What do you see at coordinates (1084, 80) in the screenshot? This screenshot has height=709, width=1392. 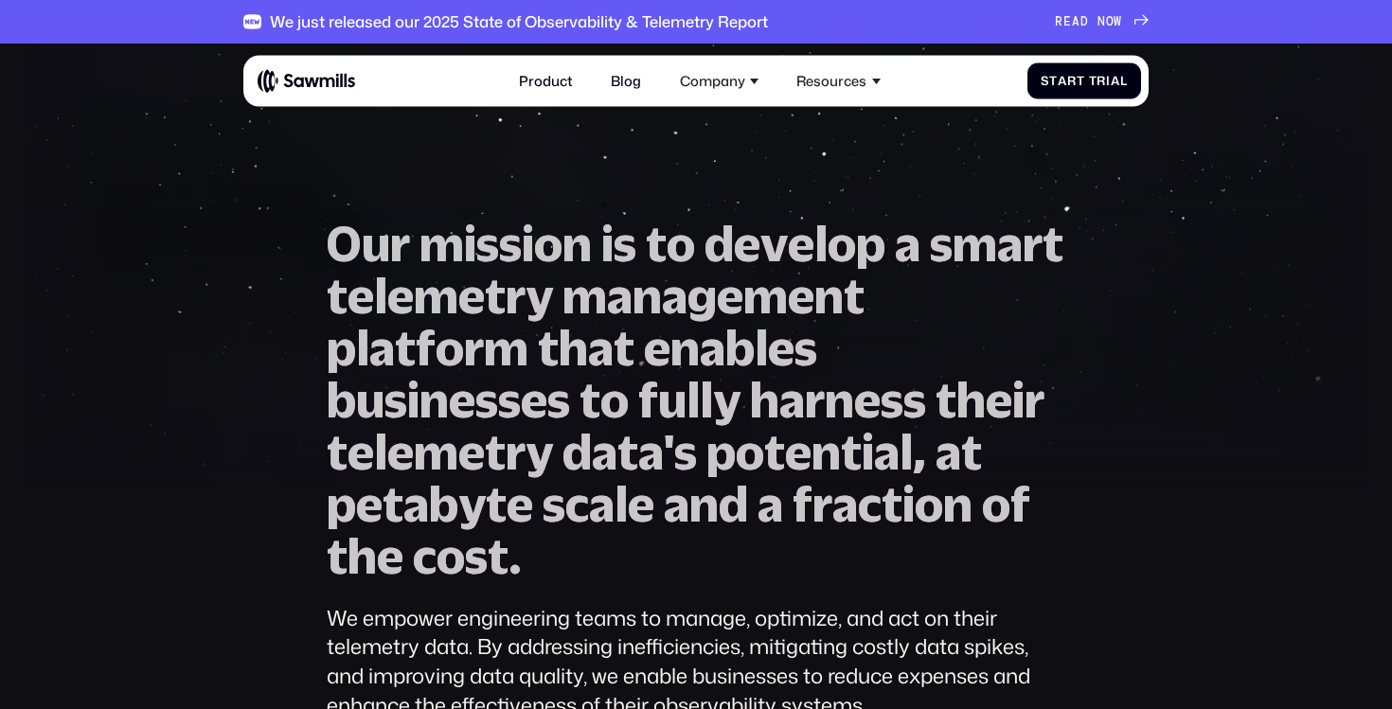 I see `a: StartTrial` at bounding box center [1084, 80].